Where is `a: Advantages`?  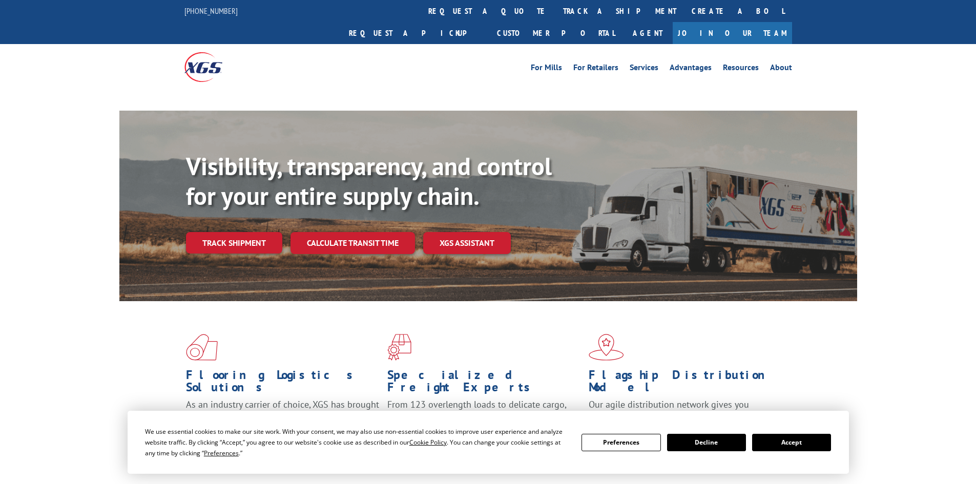
a: Advantages is located at coordinates (691, 69).